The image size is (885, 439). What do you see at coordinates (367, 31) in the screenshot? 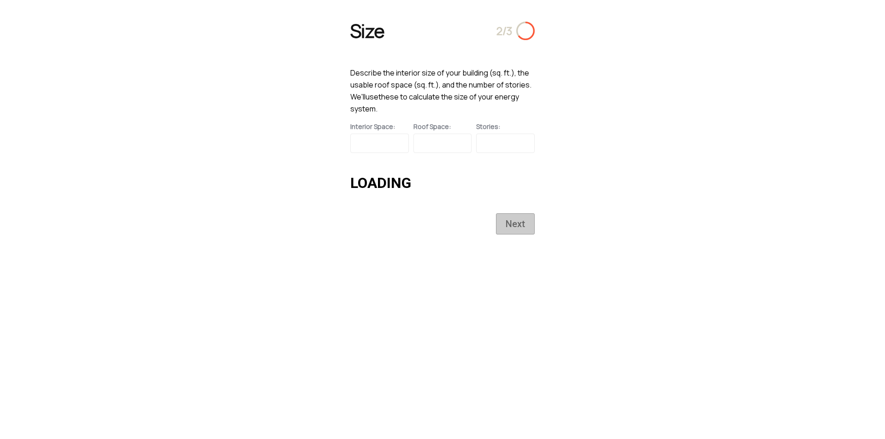
I see `h2: Size` at bounding box center [367, 31].